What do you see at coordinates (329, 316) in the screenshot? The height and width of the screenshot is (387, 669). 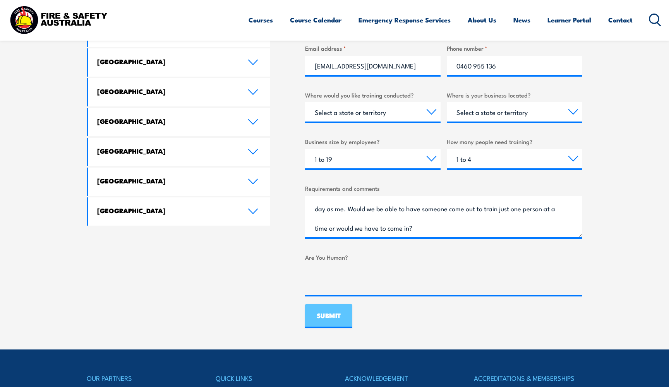 I see `input: SUBMIT` at bounding box center [329, 316].